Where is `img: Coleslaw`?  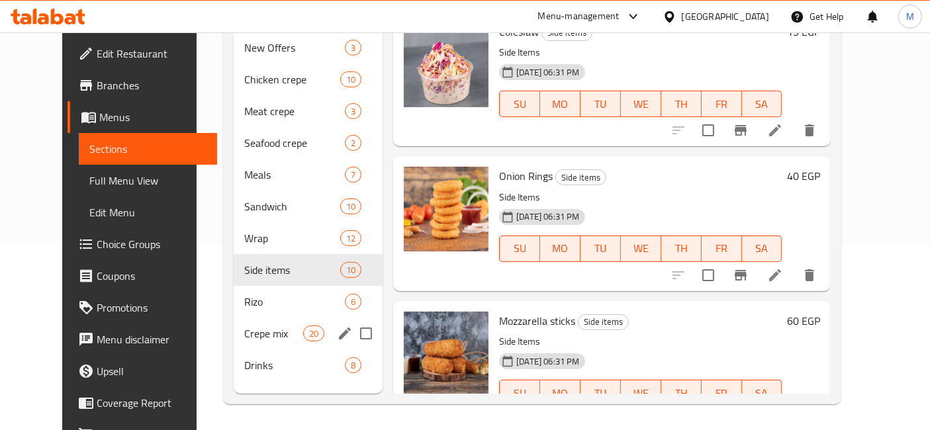
img: Coleslaw is located at coordinates (446, 65).